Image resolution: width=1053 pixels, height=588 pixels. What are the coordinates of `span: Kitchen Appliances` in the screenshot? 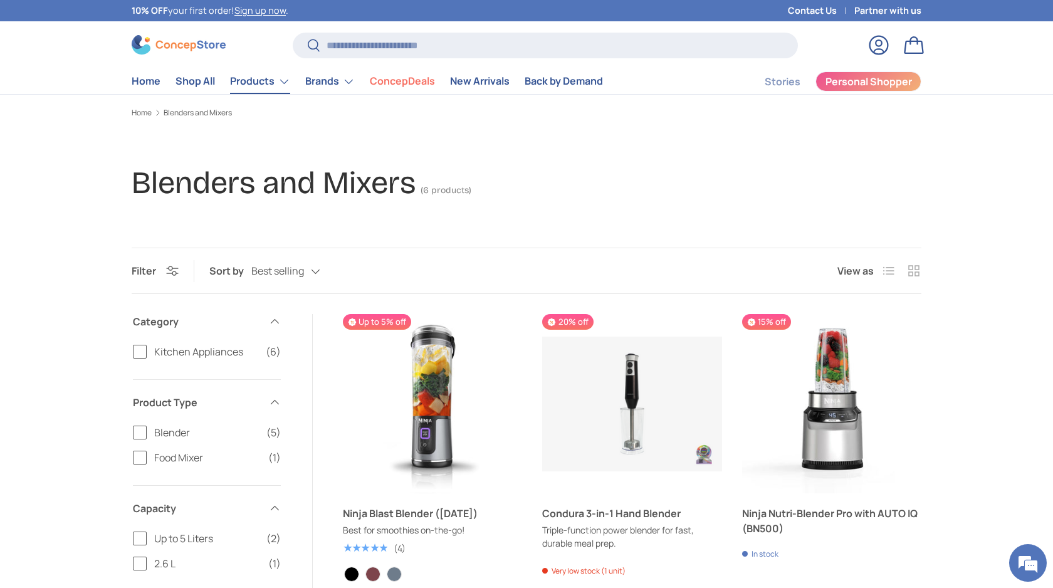 It's located at (206, 352).